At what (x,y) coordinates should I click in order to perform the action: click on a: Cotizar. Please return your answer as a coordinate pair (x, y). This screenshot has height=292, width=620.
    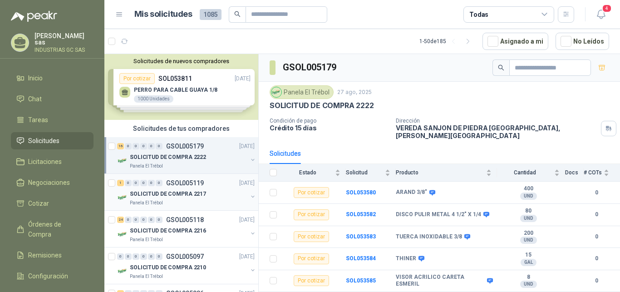
    Looking at the image, I should click on (52, 203).